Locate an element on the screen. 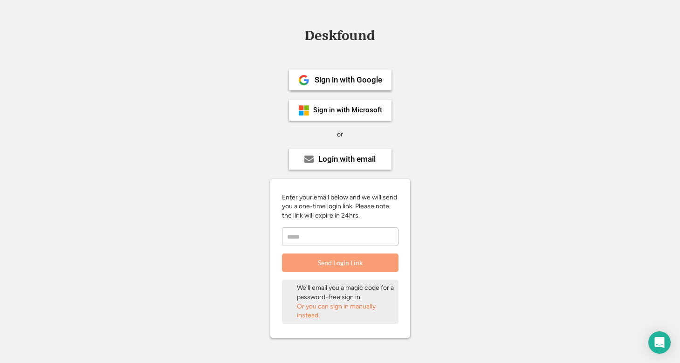 The image size is (680, 363). div: Sign in with Microsoft is located at coordinates (348, 110).